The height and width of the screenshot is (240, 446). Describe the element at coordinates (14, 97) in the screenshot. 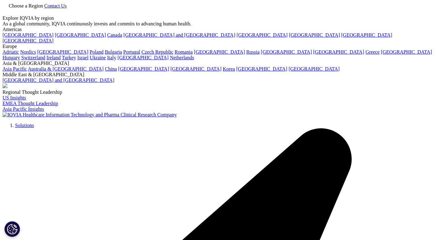

I see `span: US Insights` at that location.